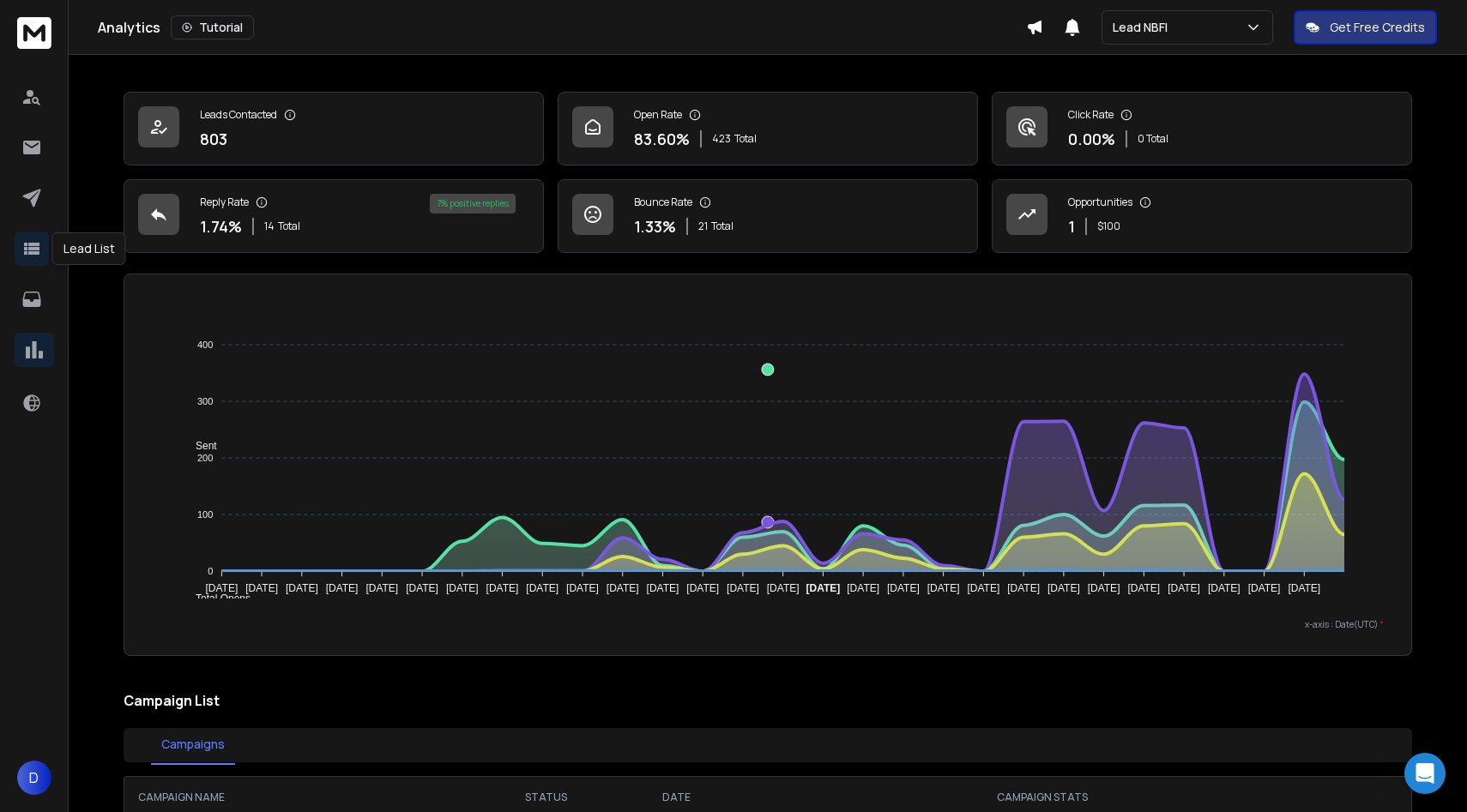 This screenshot has width=1467, height=812. I want to click on p: Bounce Rate, so click(664, 202).